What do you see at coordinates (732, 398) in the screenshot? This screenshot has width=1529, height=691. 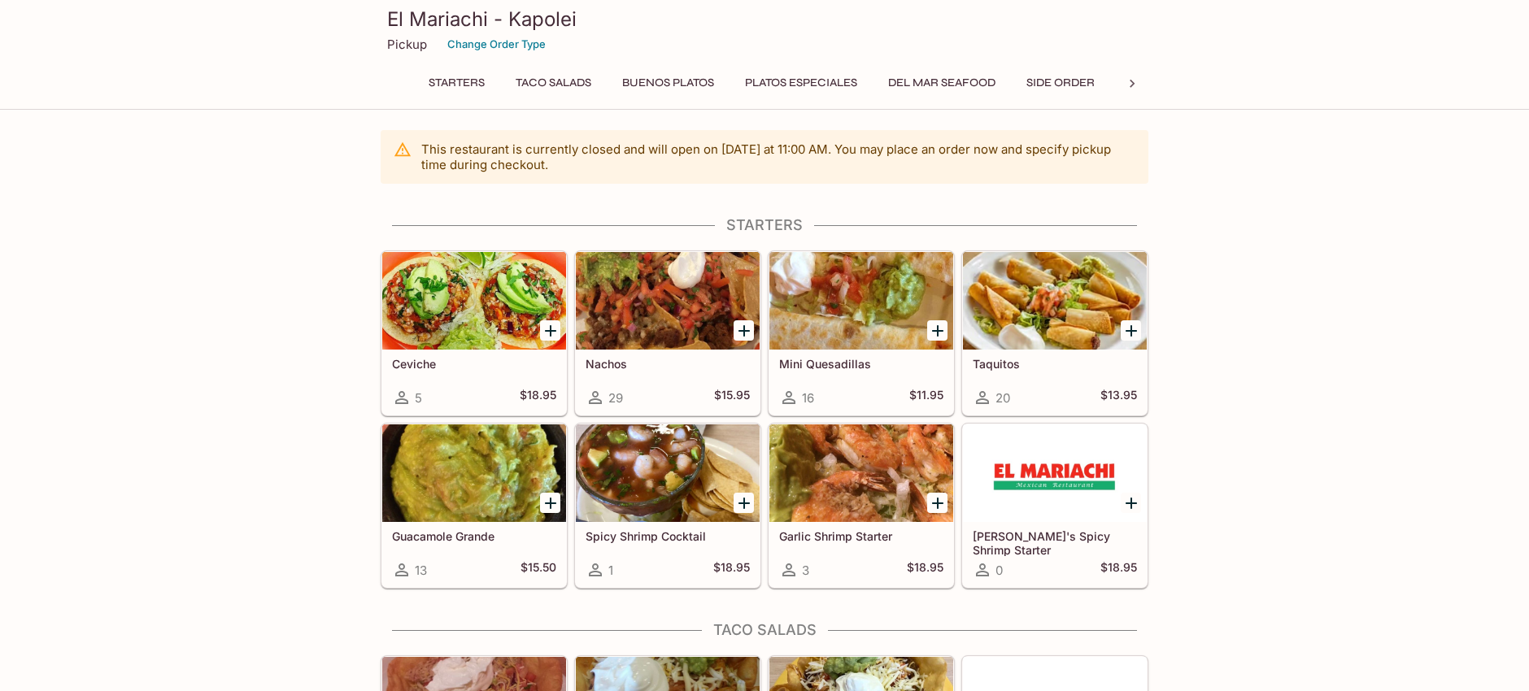 I see `h5: $15.95` at bounding box center [732, 398].